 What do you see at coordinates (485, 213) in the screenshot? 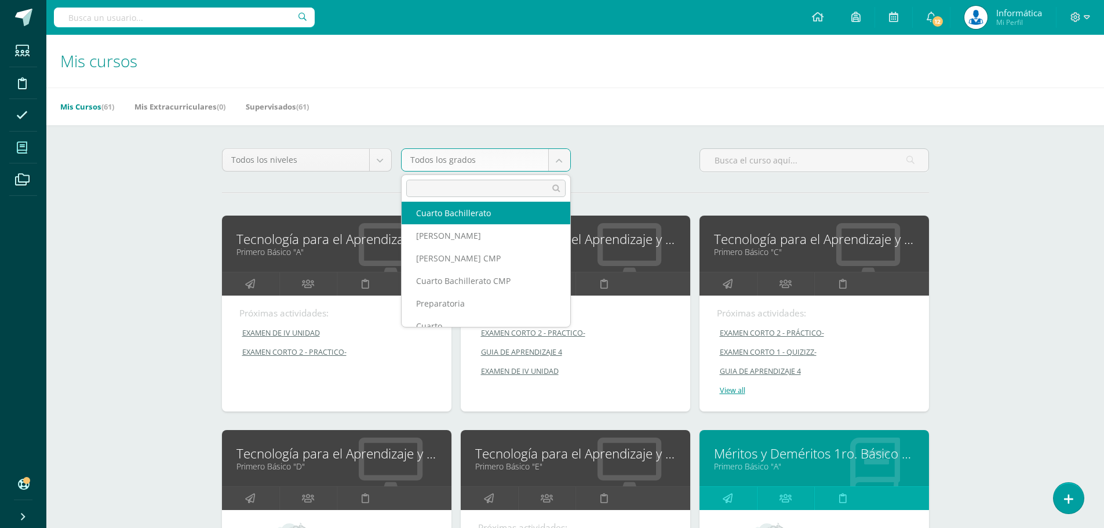
I see `div: Cuarto Bachillerato` at bounding box center [485, 213].